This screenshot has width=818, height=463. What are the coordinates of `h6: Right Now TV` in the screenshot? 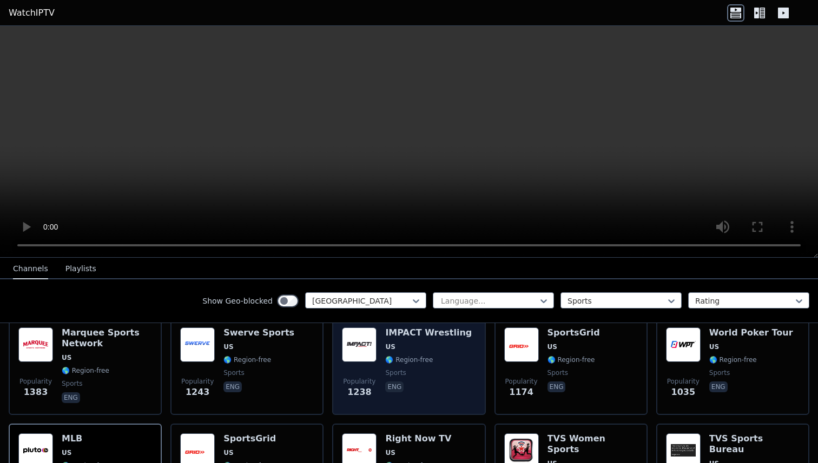 It's located at (421, 439).